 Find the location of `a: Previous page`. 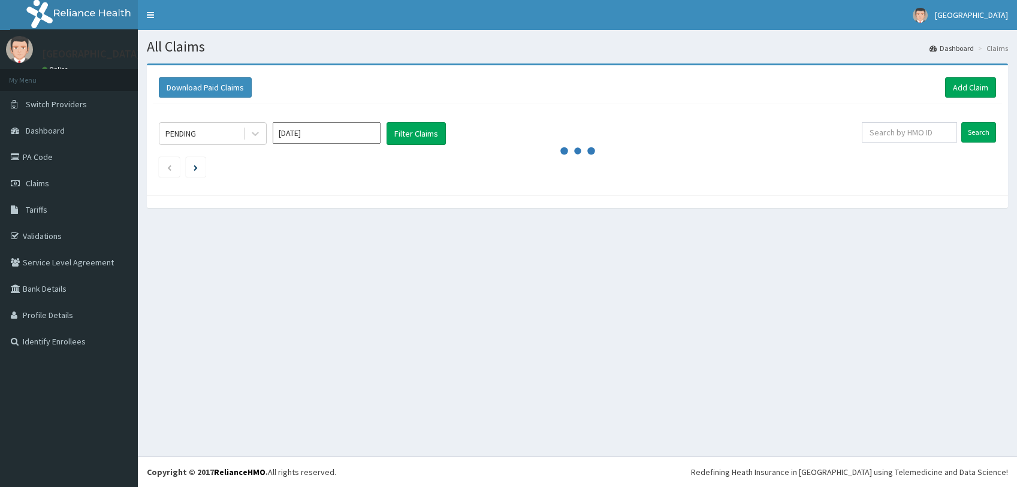

a: Previous page is located at coordinates (169, 167).